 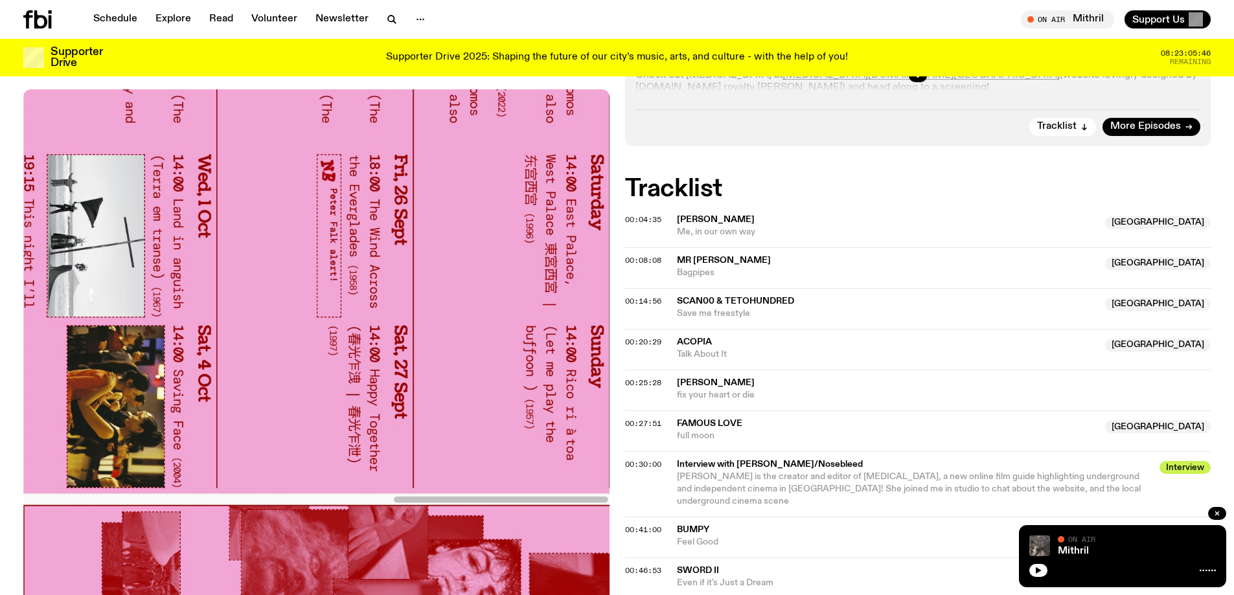 What do you see at coordinates (643, 220) in the screenshot?
I see `button: 00:04:35` at bounding box center [643, 220].